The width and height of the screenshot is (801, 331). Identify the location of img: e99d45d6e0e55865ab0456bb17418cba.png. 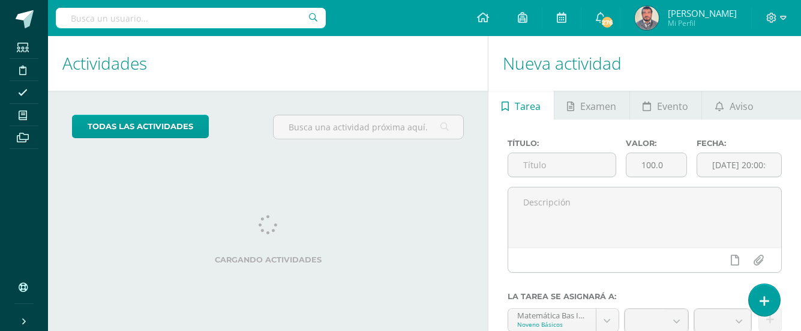
(647, 18).